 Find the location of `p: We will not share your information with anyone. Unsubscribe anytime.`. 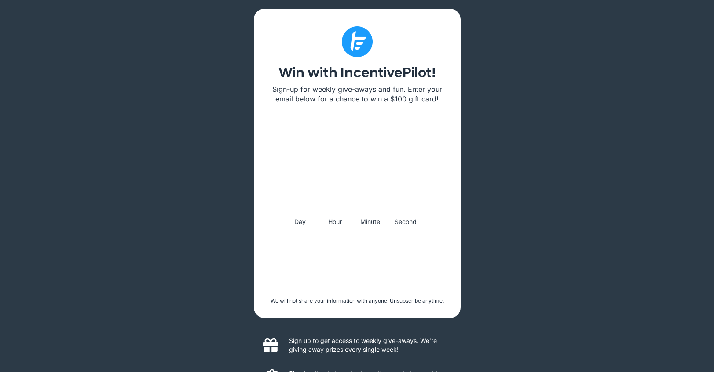

p: We will not share your information with anyone. Unsubscribe anytime. is located at coordinates (357, 301).